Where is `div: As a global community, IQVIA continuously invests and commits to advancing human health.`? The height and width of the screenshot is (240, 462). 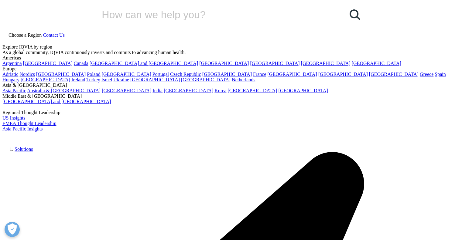 div: As a global community, IQVIA continuously invests and commits to advancing human health. is located at coordinates (231, 53).